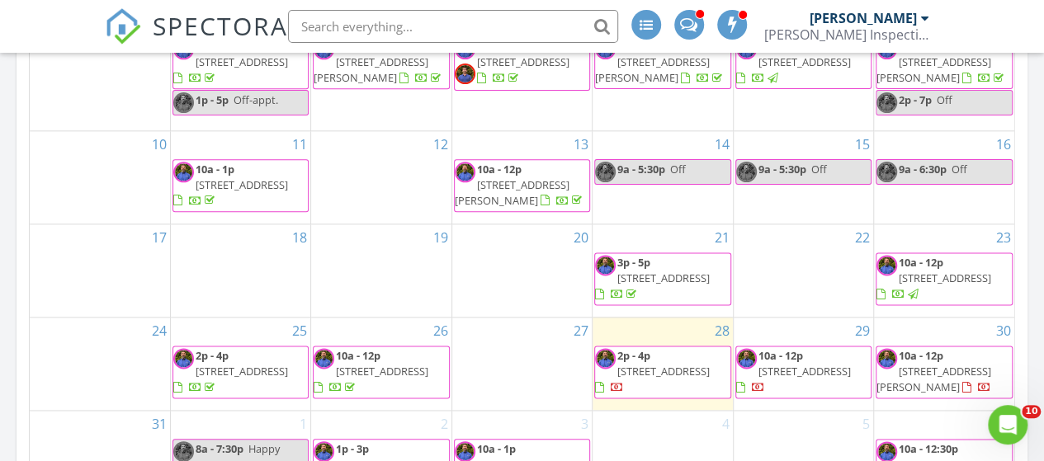 This screenshot has width=1044, height=461. What do you see at coordinates (100, 69) in the screenshot?
I see `td: Go to August 3, 2025` at bounding box center [100, 69].